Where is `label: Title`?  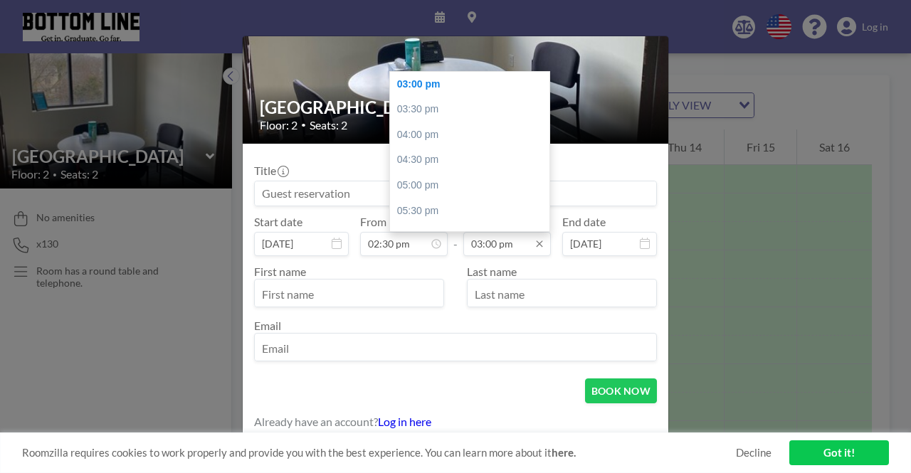
label: Title is located at coordinates (270, 171).